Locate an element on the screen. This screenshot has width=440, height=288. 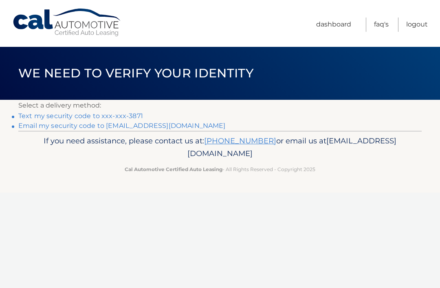
a: FAQ's is located at coordinates (381, 24).